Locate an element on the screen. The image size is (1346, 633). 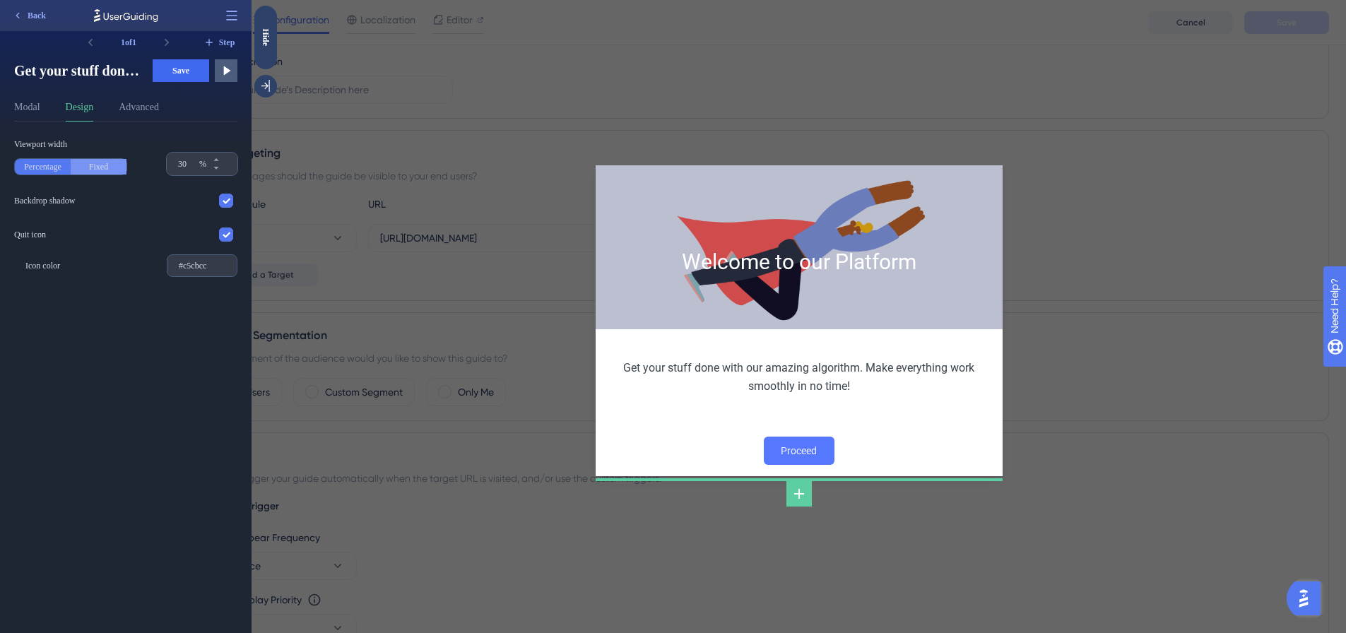
button: Fixed is located at coordinates (98, 167).